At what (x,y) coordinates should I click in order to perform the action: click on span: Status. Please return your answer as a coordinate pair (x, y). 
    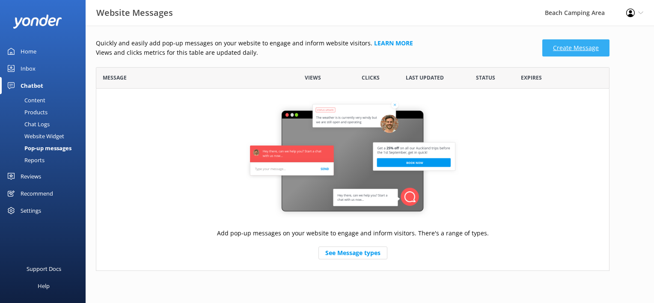
    Looking at the image, I should click on (486, 77).